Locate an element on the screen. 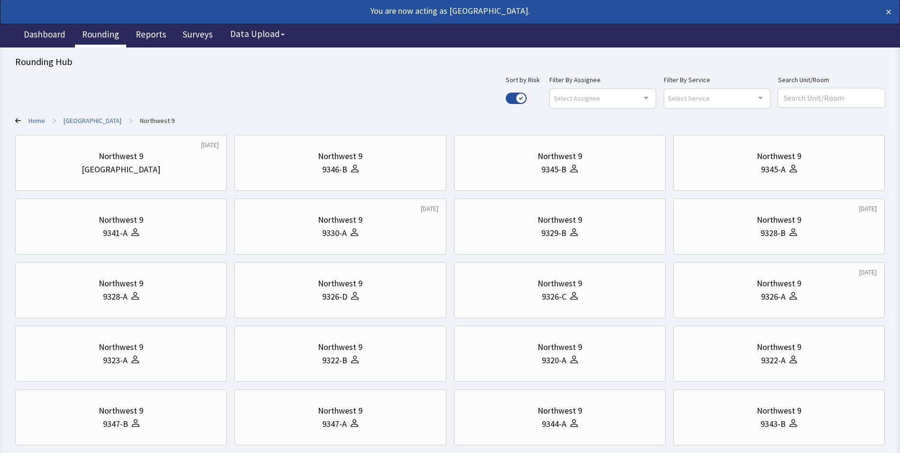  div: 9330-A is located at coordinates (334, 233).